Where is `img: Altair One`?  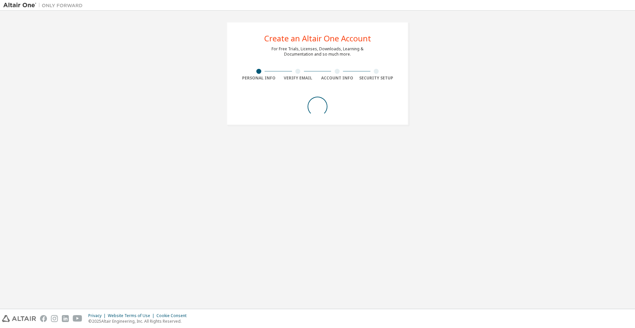
img: Altair One is located at coordinates (45, 5).